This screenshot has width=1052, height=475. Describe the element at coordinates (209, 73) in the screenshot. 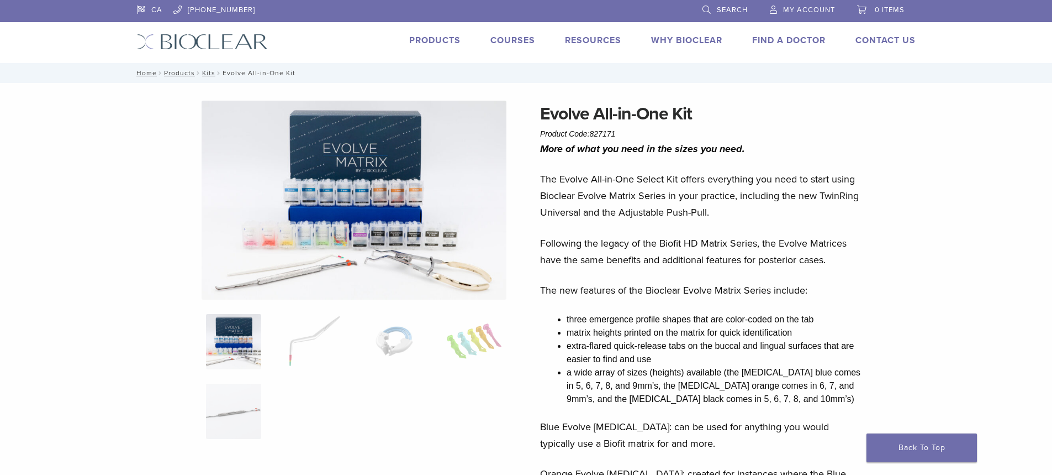

I see `a: Kits` at that location.